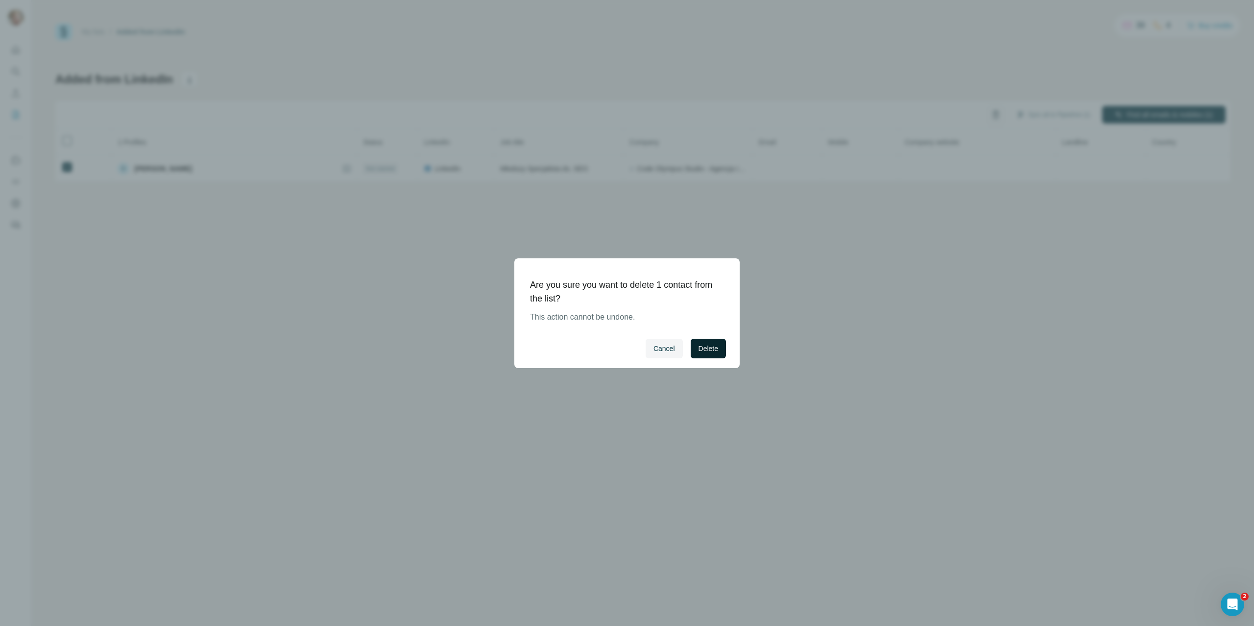  I want to click on span: 2, so click(1245, 596).